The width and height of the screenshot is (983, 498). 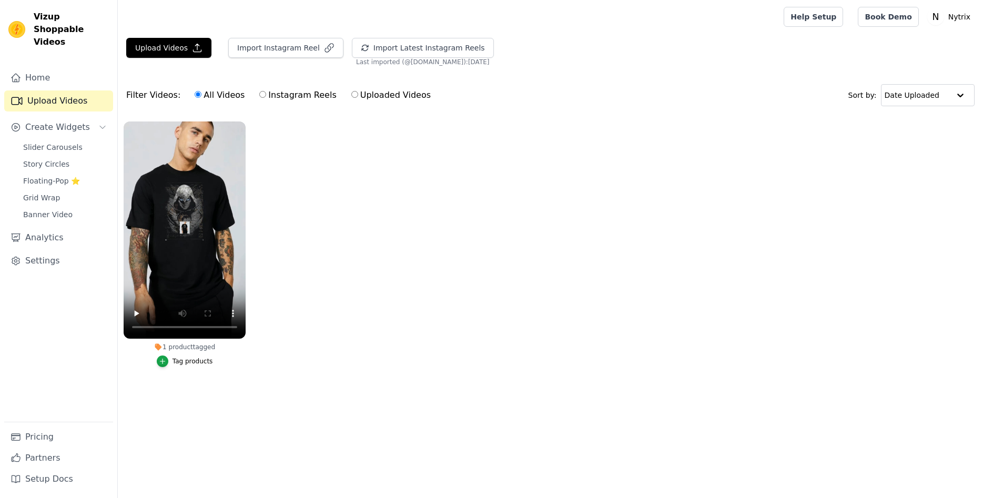 What do you see at coordinates (57, 127) in the screenshot?
I see `span: Create Widgets` at bounding box center [57, 127].